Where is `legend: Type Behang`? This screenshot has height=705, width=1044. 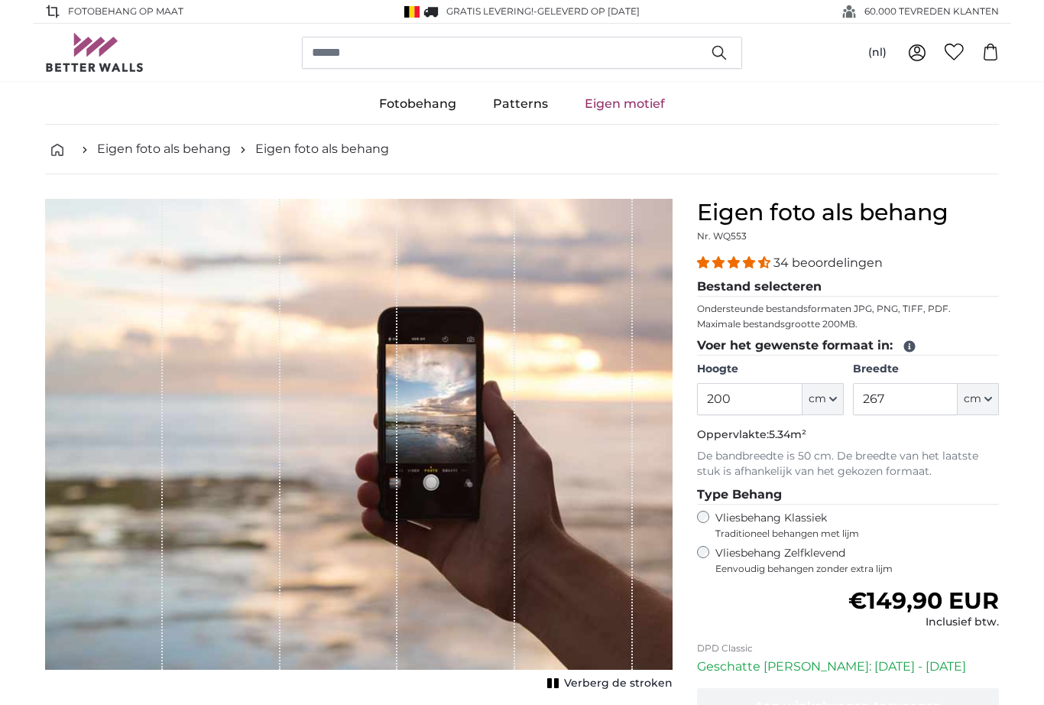
legend: Type Behang is located at coordinates (848, 495).